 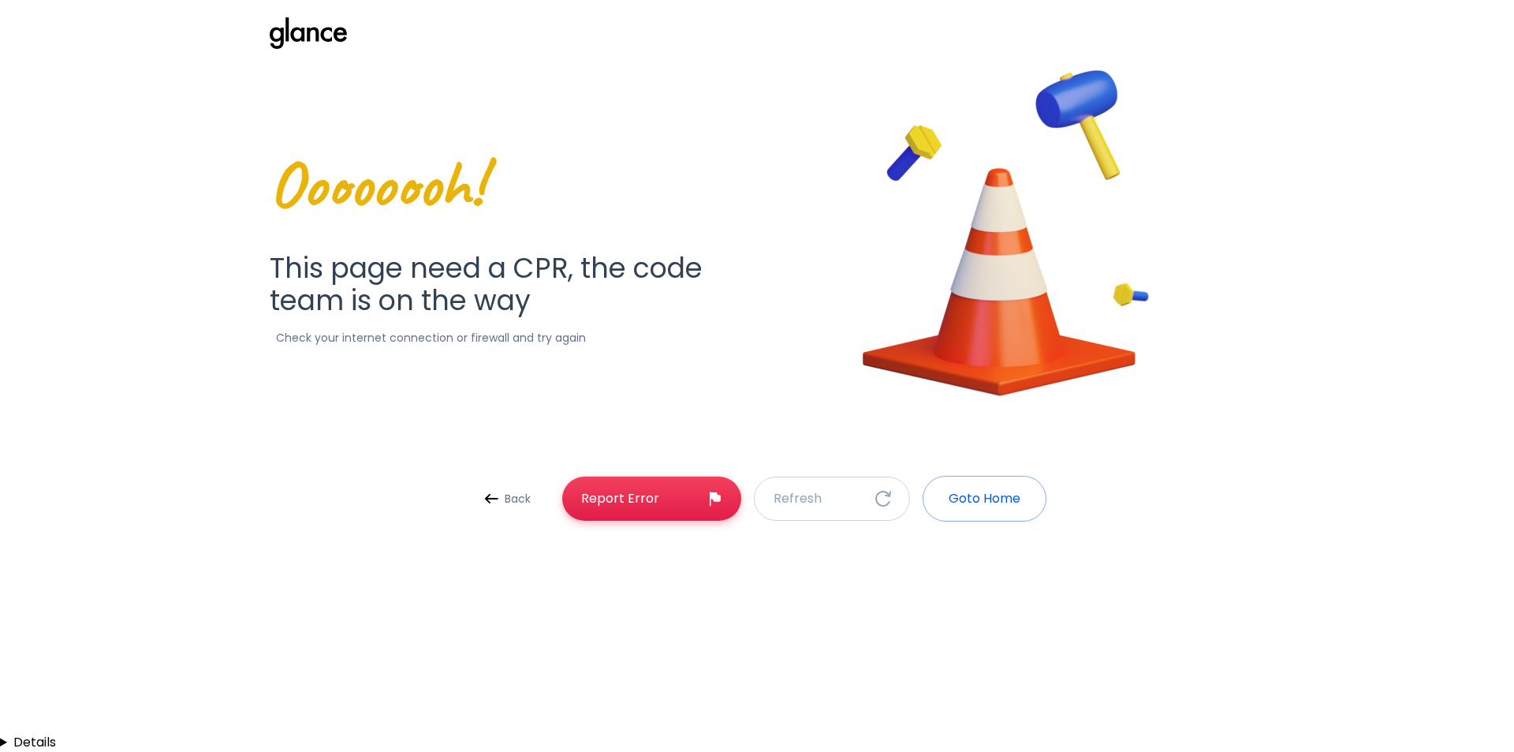 What do you see at coordinates (797, 498) in the screenshot?
I see `p: Refresh` at bounding box center [797, 498].